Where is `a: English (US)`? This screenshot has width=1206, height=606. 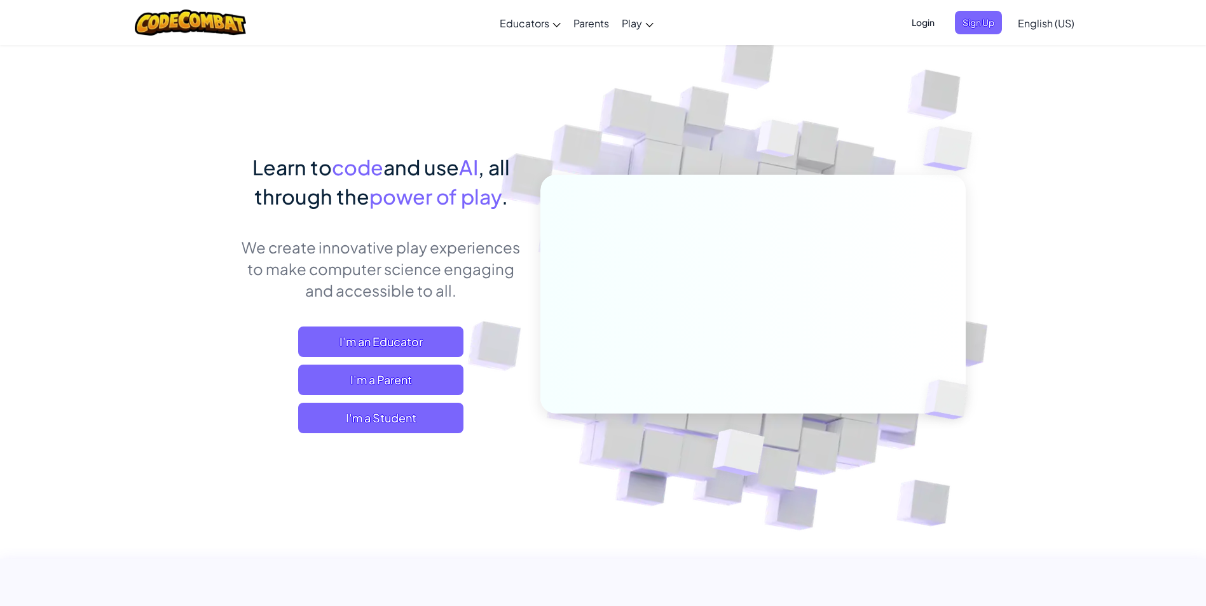
a: English (US) is located at coordinates (1046, 23).